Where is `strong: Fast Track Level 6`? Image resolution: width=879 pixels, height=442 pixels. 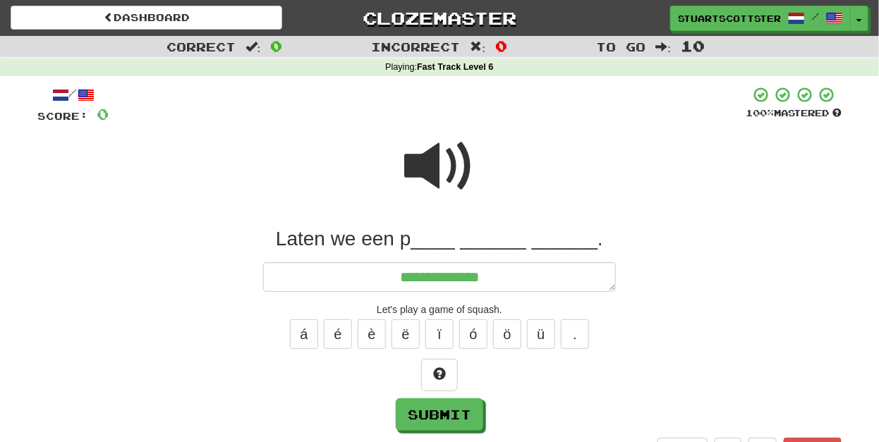
strong: Fast Track Level 6 is located at coordinates (455, 67).